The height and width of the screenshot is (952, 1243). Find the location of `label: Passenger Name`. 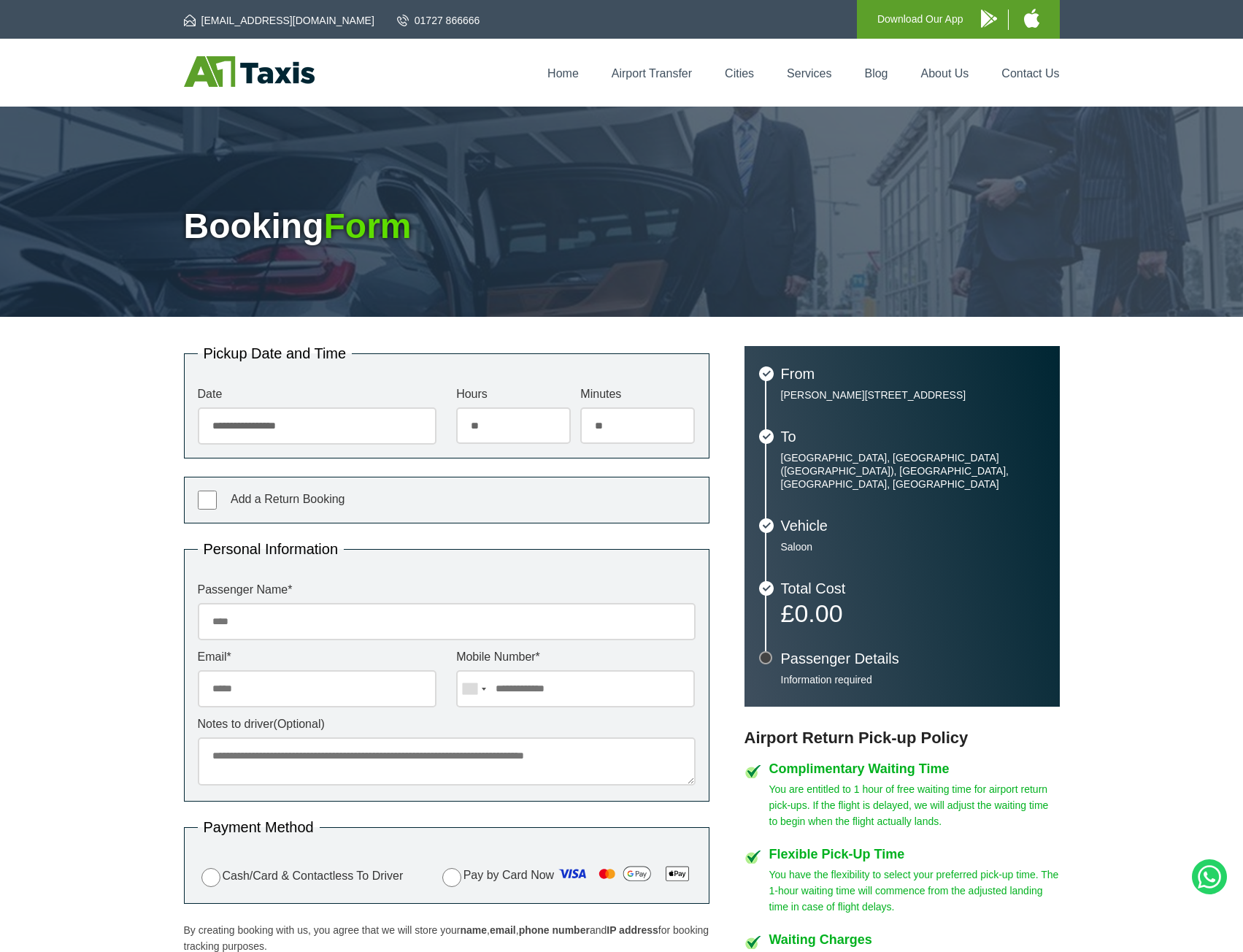

label: Passenger Name is located at coordinates (447, 590).